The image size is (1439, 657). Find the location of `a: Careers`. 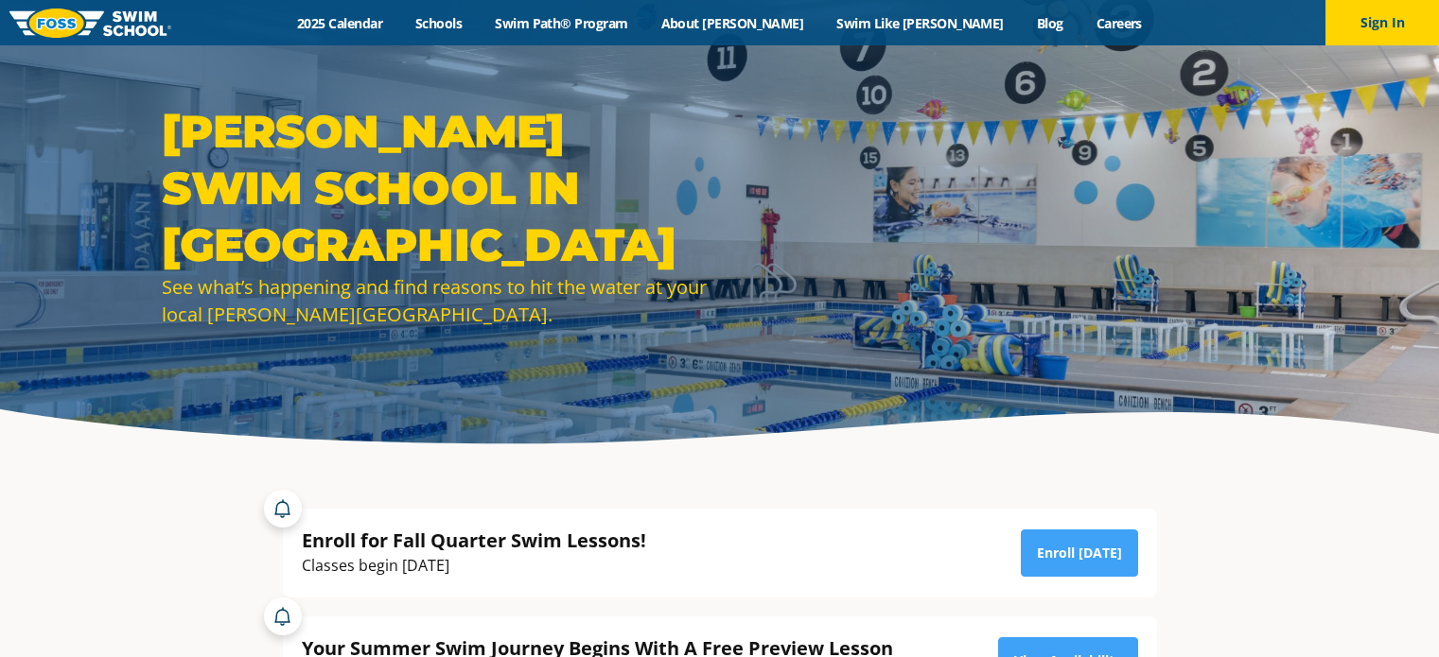

a: Careers is located at coordinates (1118, 23).